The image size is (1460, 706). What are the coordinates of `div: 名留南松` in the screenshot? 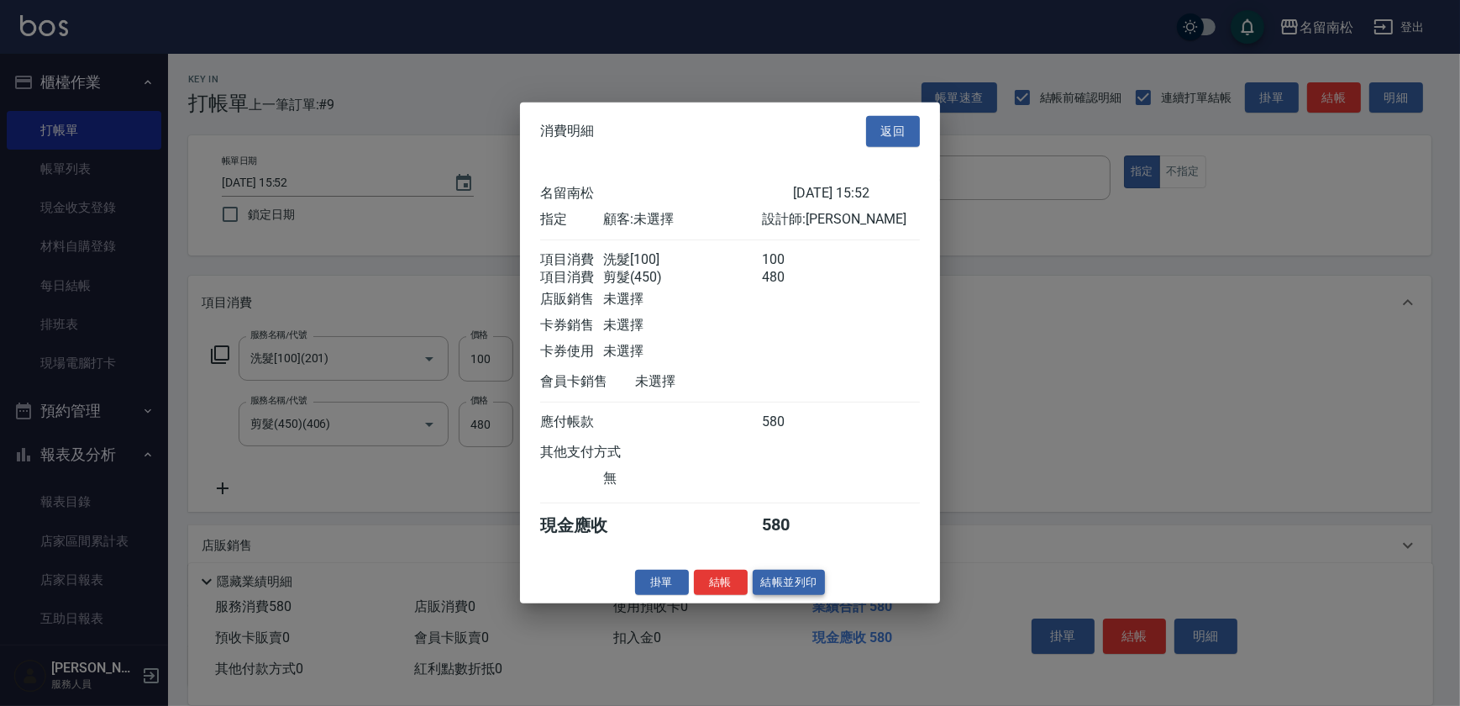 It's located at (666, 192).